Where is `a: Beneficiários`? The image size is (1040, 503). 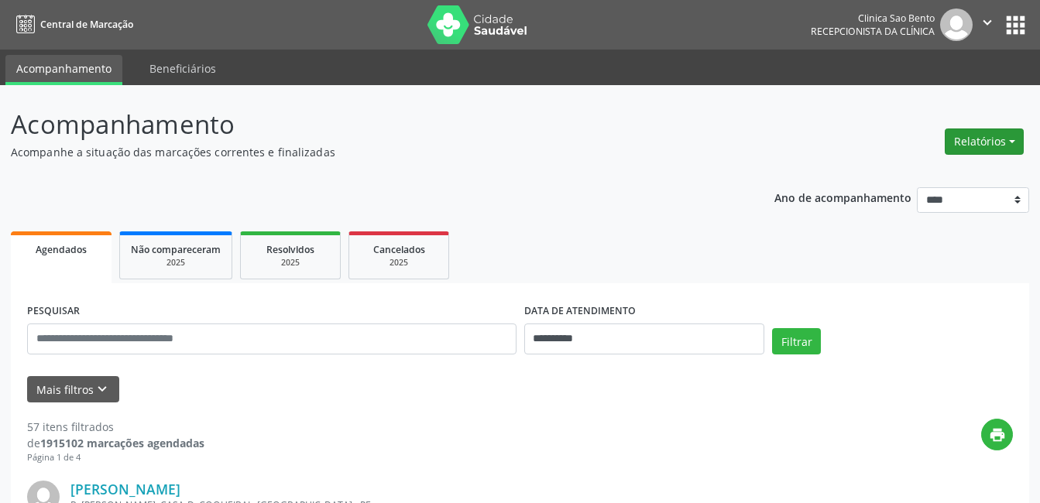
a: Beneficiários is located at coordinates (183, 68).